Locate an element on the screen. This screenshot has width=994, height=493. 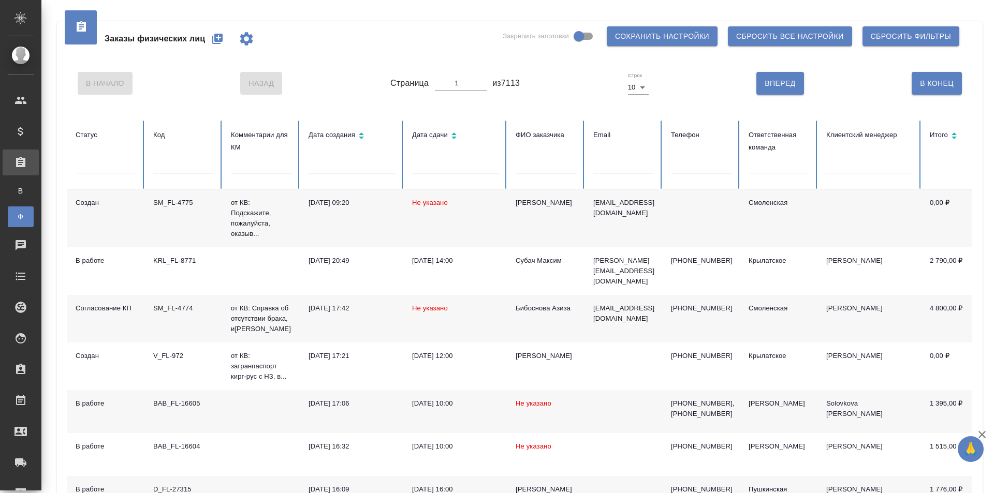
div: V_FL-972 is located at coordinates (184, 356).